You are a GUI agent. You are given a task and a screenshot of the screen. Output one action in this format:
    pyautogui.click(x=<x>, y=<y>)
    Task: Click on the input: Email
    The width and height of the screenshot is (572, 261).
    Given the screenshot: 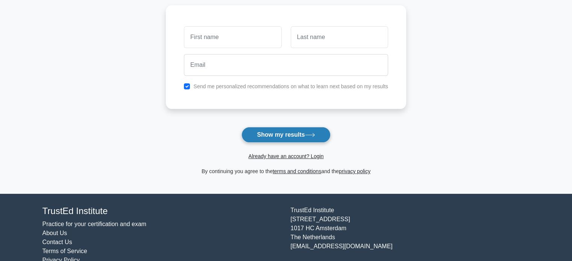 What is the action you would take?
    pyautogui.click(x=286, y=65)
    